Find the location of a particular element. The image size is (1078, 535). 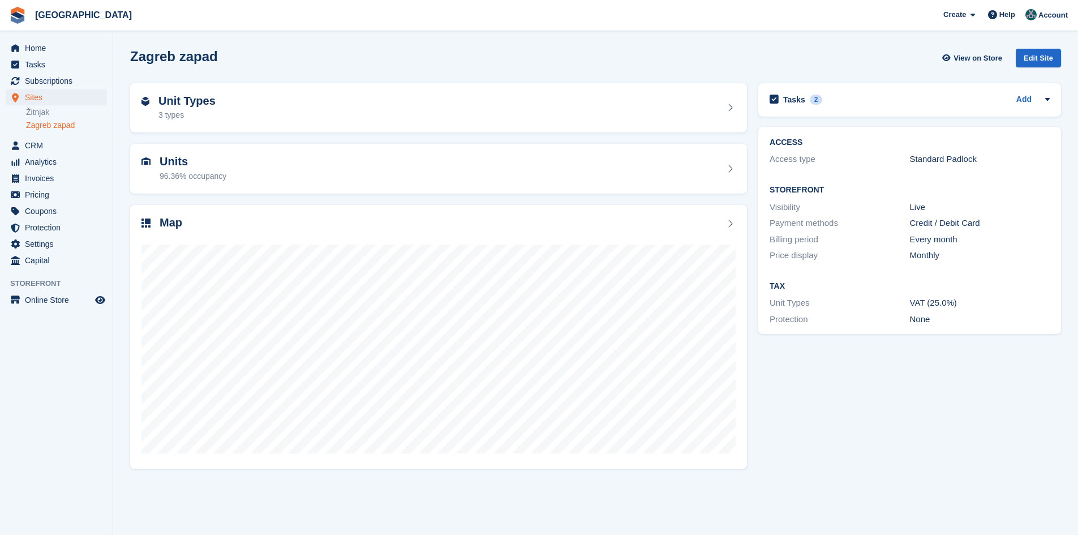

span: Account is located at coordinates (1053, 15).